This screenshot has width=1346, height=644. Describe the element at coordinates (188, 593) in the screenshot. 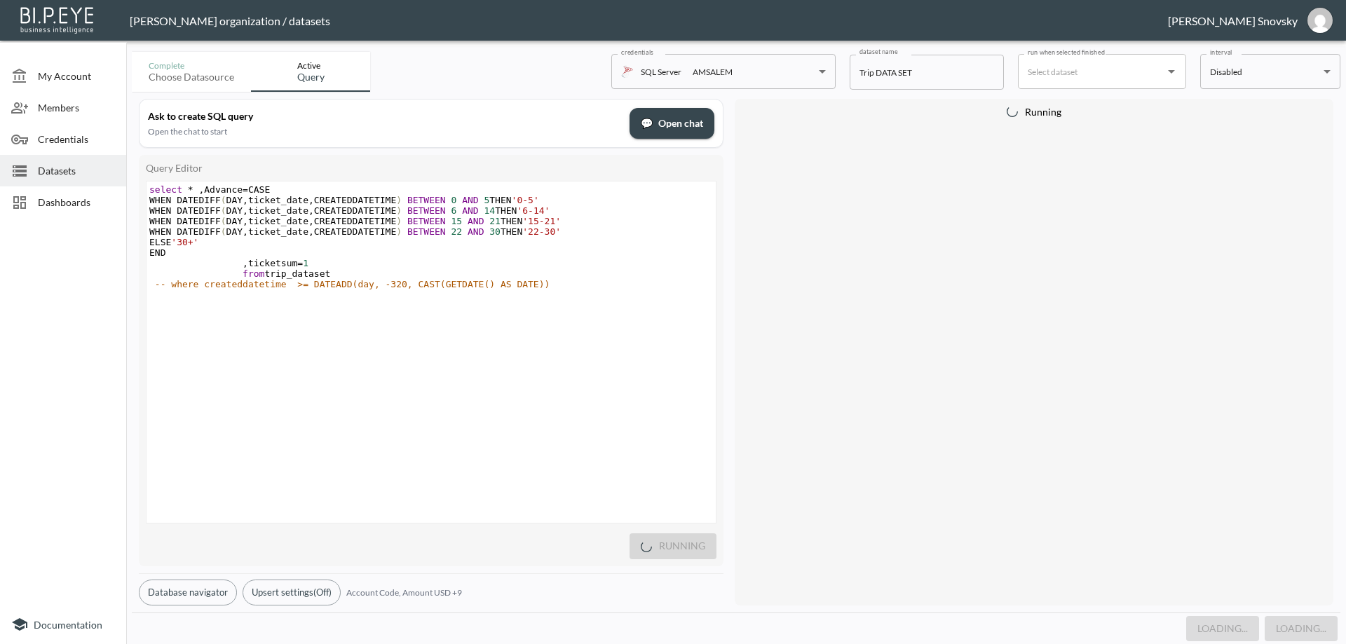

I see `button: Database navigator` at that location.